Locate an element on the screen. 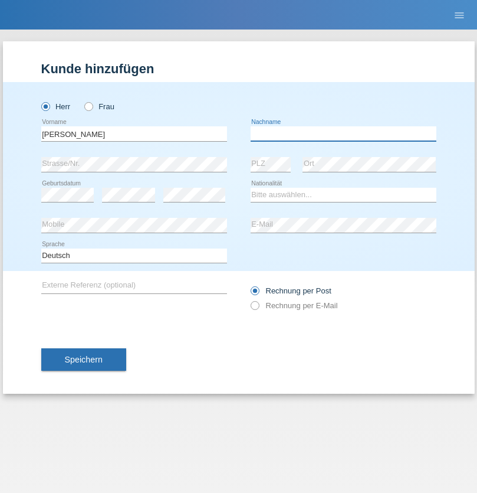 The height and width of the screenshot is (493, 477). label: Rechnung per E-Mail is located at coordinates (295, 305).